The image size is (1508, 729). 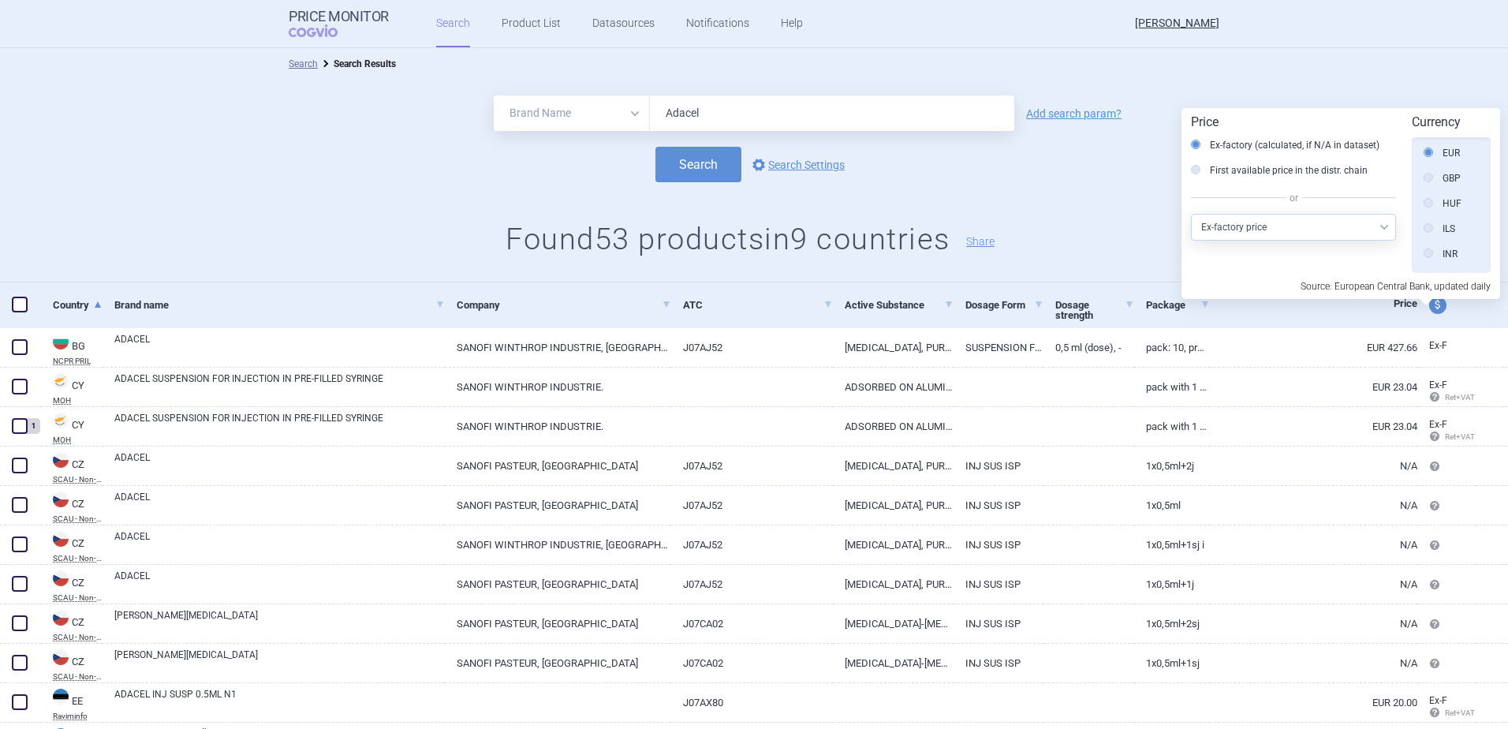 I want to click on label: Ex-factory (calculated, if N/A in dataset), so click(x=1285, y=145).